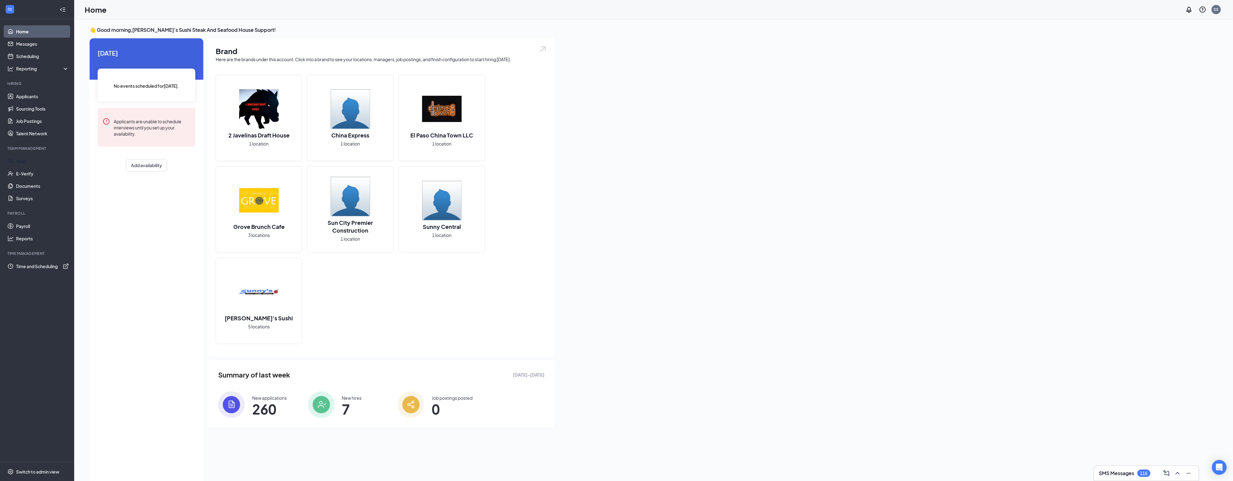 Image resolution: width=1233 pixels, height=481 pixels. What do you see at coordinates (37, 83) in the screenshot?
I see `div: Hiring` at bounding box center [37, 83].